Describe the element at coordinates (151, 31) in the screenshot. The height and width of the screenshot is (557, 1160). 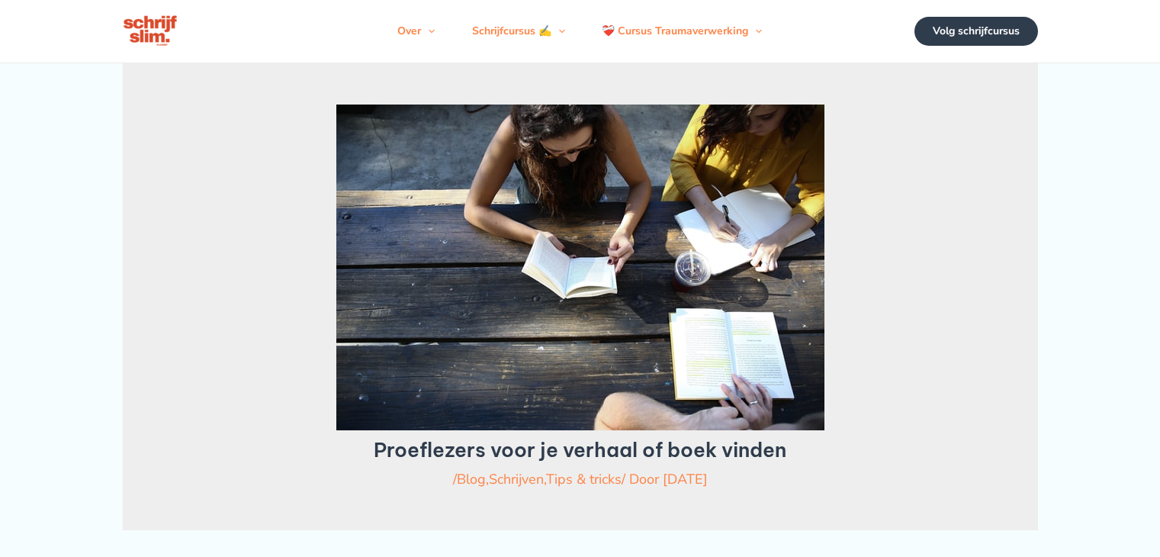
I see `img: schrijfcursus schrijfslim academy` at that location.